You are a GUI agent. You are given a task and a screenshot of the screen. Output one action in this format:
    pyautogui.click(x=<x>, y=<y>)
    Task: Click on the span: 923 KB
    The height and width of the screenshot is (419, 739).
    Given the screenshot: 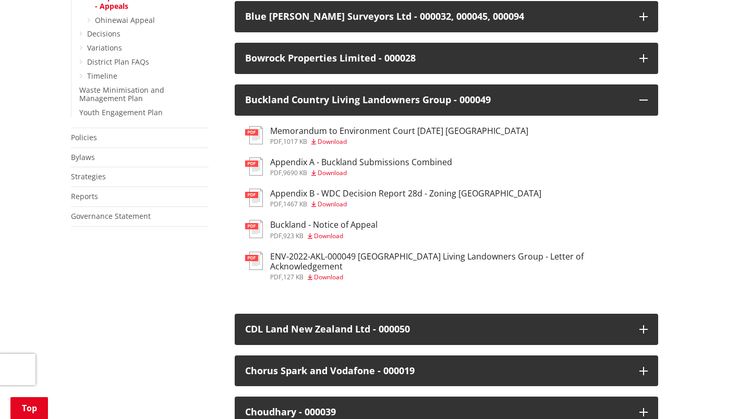 What is the action you would take?
    pyautogui.click(x=293, y=236)
    